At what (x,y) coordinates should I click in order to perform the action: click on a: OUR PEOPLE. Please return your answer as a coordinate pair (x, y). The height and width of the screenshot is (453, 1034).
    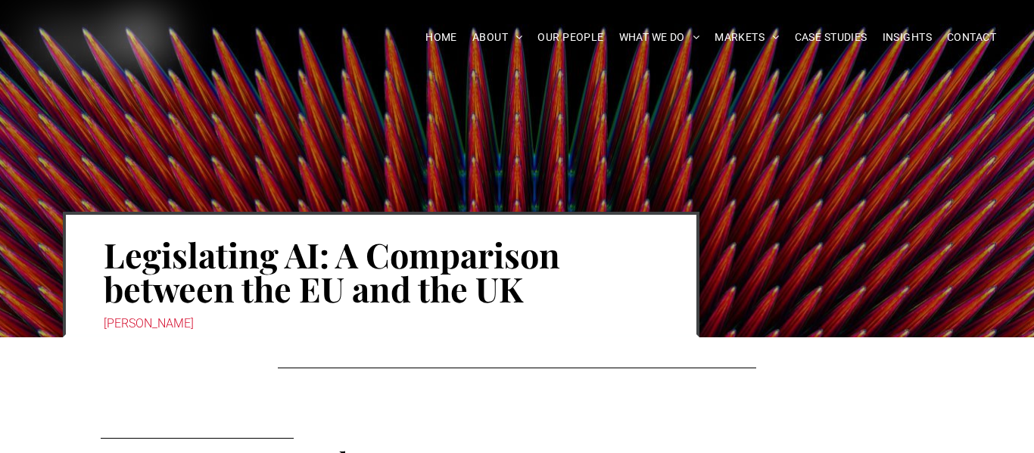
    Looking at the image, I should click on (570, 37).